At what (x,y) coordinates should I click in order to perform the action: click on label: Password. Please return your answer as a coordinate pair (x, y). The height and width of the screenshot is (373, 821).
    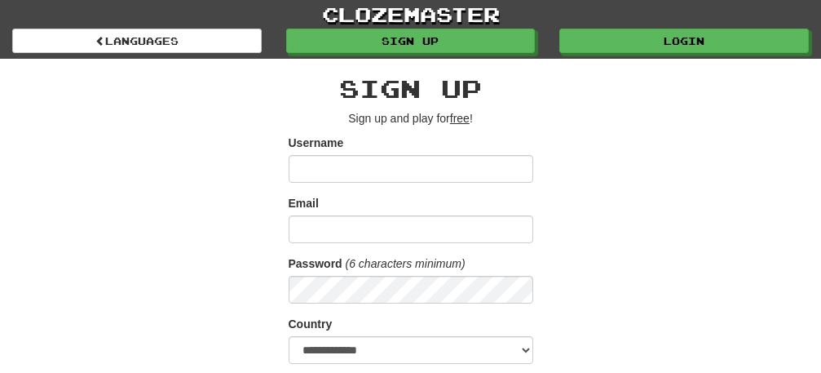
    Looking at the image, I should click on (315, 263).